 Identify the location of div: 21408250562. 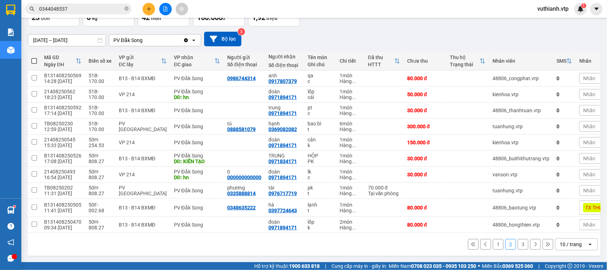
(63, 91).